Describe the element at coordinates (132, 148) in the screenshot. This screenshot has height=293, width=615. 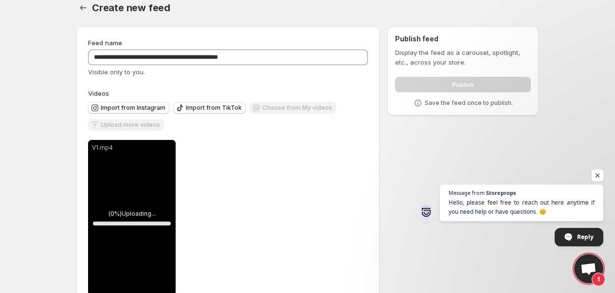
I see `p: V1.mp4` at that location.